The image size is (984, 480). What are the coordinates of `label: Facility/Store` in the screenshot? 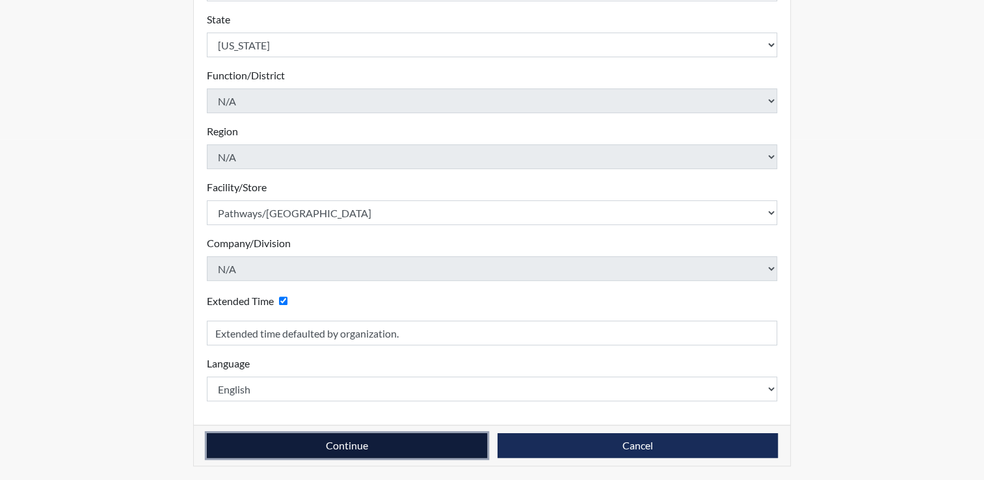 It's located at (237, 187).